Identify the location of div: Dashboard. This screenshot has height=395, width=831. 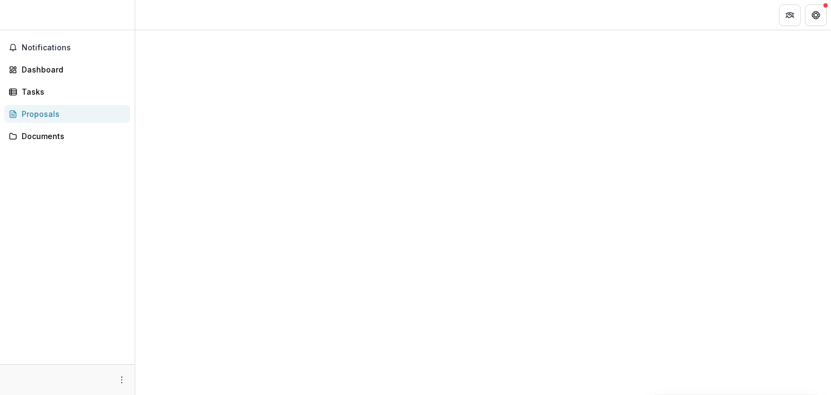
(71, 69).